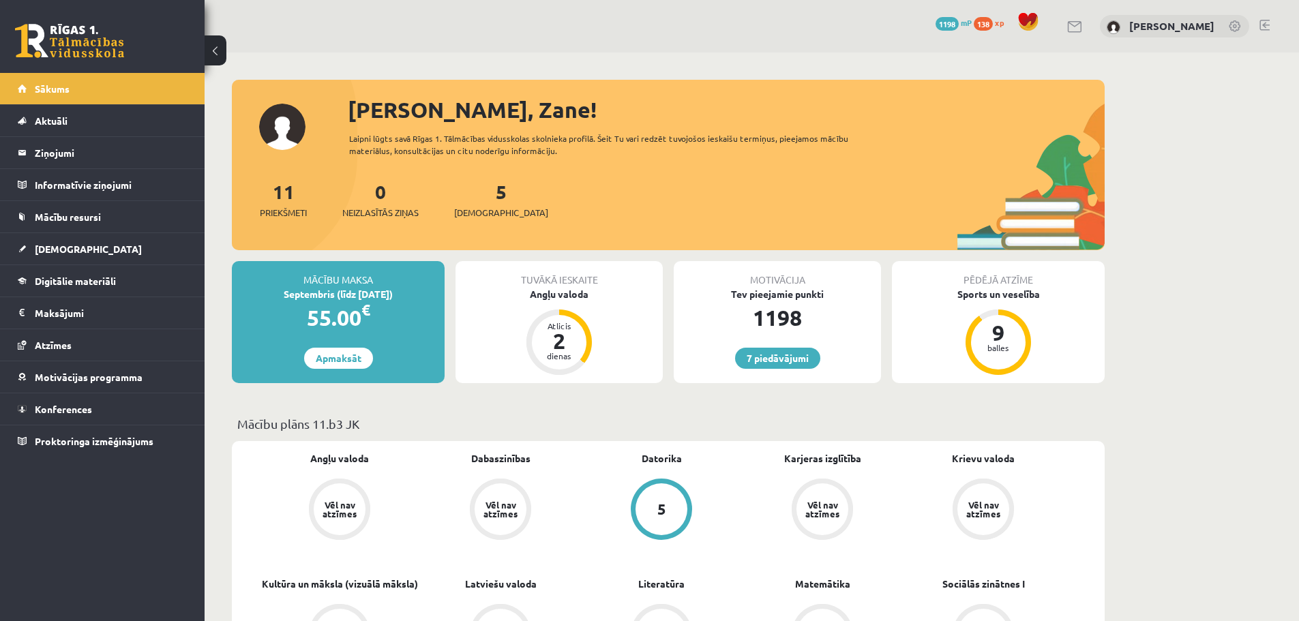 This screenshot has height=621, width=1299. What do you see at coordinates (947, 24) in the screenshot?
I see `span: 1198` at bounding box center [947, 24].